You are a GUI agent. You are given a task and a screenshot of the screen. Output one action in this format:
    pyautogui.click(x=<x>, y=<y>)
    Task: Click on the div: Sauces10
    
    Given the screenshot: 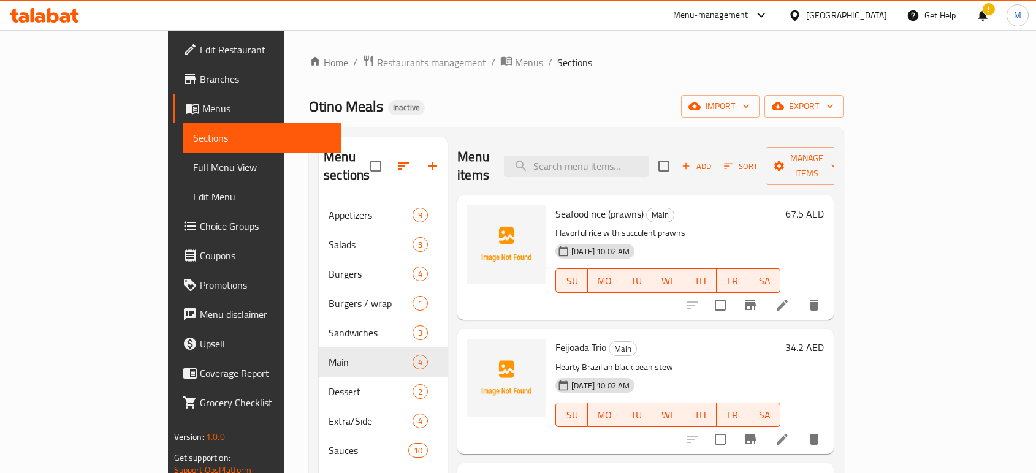 What is the action you would take?
    pyautogui.click(x=383, y=451)
    